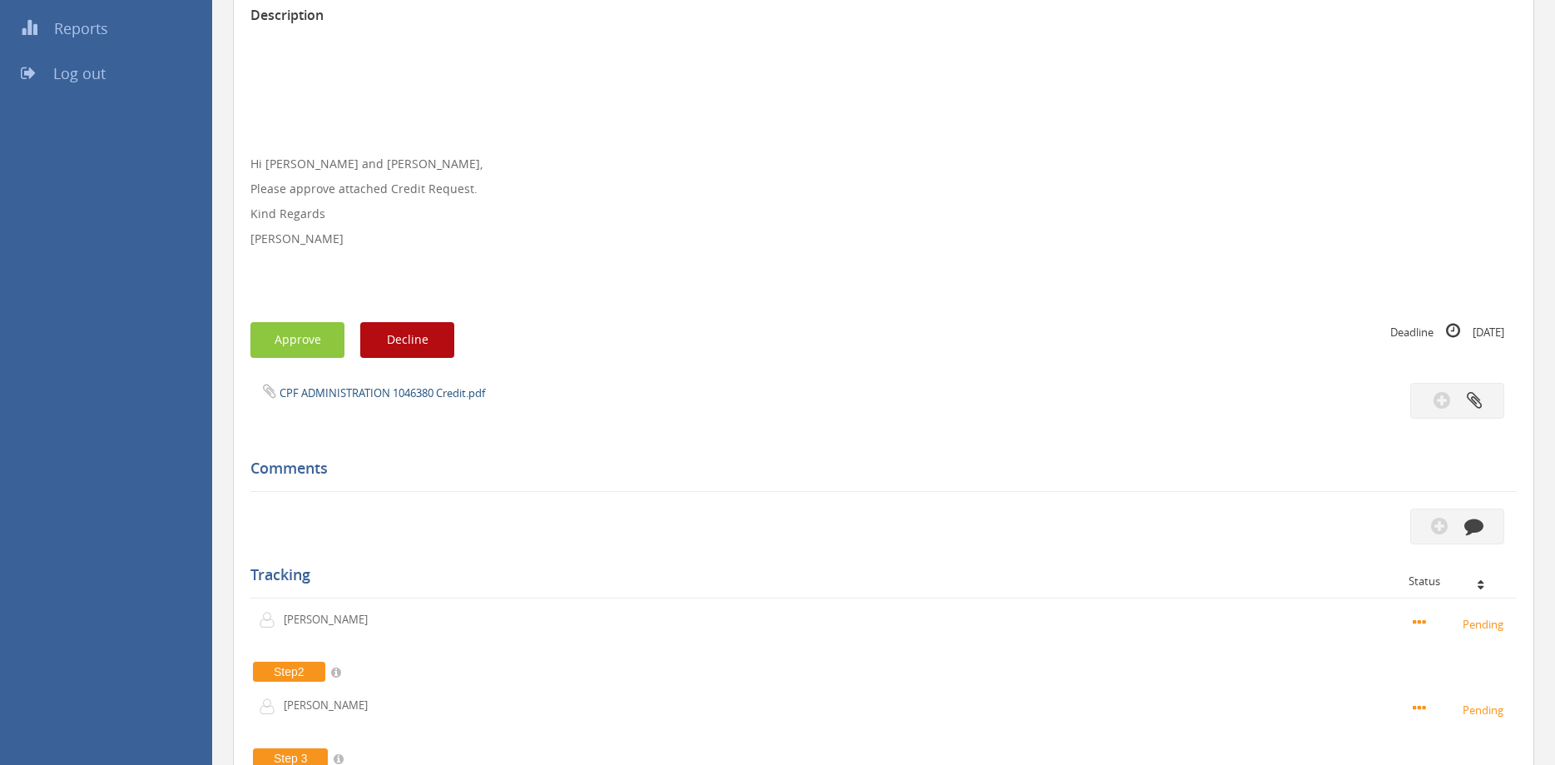 The width and height of the screenshot is (1555, 765). I want to click on span: Log out, so click(79, 73).